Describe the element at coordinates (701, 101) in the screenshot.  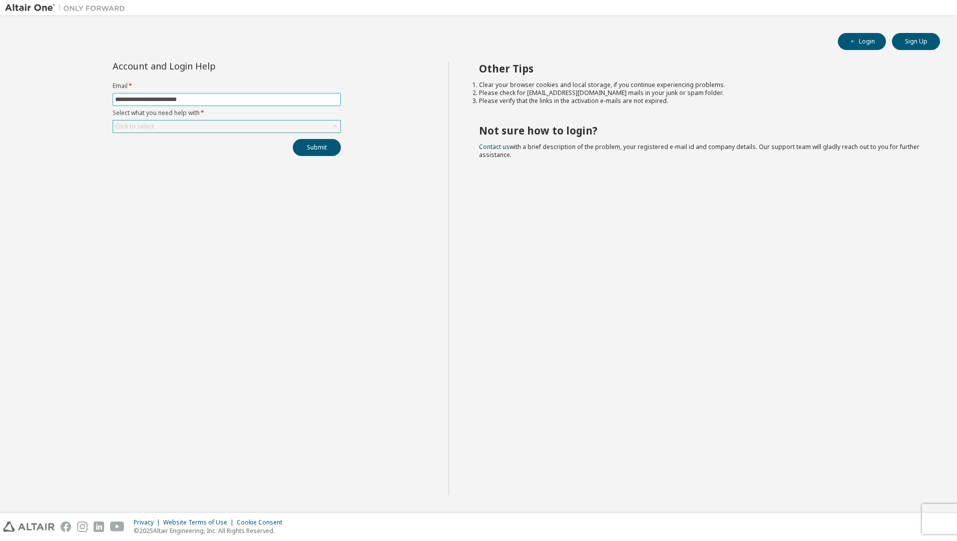
I see `li: Please verify that the links in the activation e-mails are not expired.` at that location.